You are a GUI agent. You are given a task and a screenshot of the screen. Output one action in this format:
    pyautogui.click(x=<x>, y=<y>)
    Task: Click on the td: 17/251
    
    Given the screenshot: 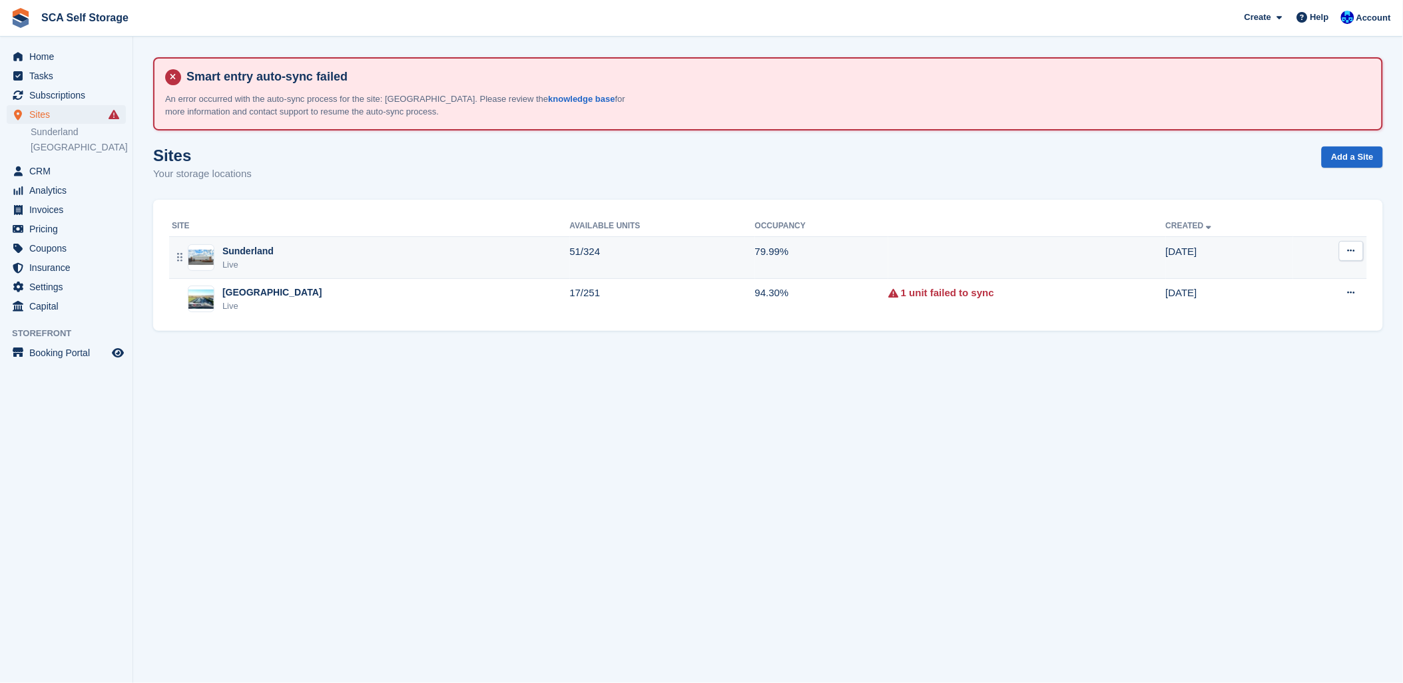 What is the action you would take?
    pyautogui.click(x=662, y=299)
    